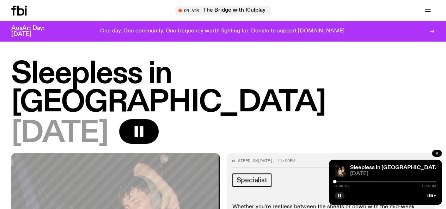 This screenshot has height=209, width=446. I want to click on span: 1:54:04, so click(429, 186).